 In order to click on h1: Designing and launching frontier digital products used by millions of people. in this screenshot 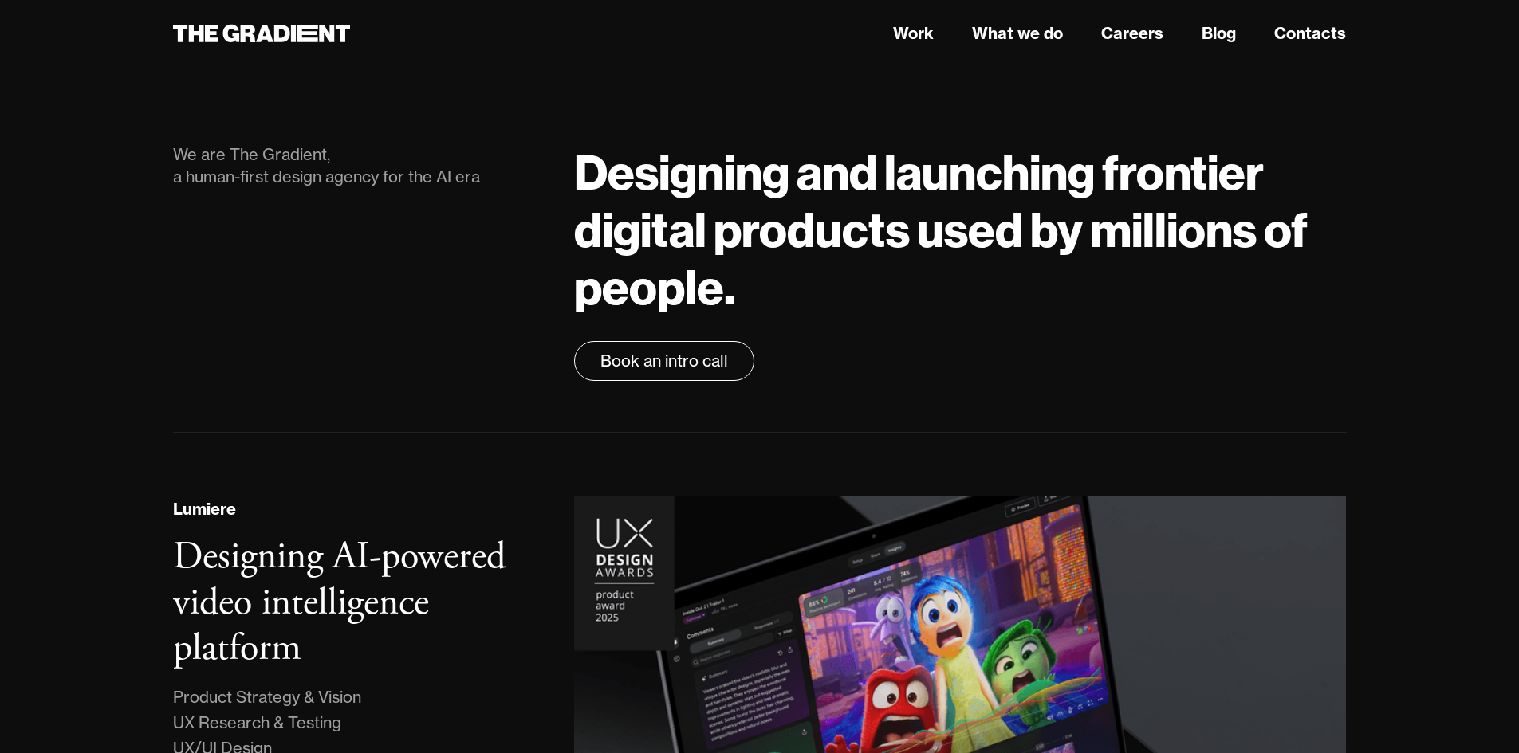, I will do `click(960, 230)`.